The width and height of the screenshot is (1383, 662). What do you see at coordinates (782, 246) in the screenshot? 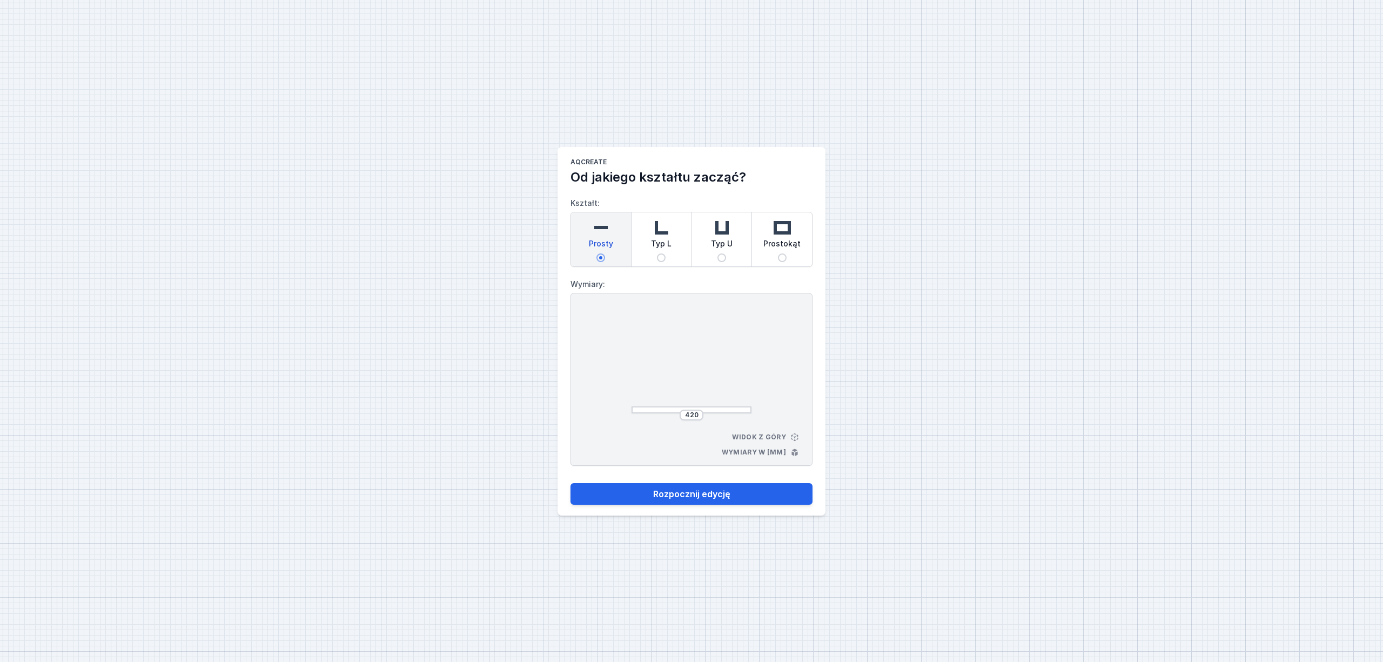
I see `span: Prostokąt` at bounding box center [782, 246].